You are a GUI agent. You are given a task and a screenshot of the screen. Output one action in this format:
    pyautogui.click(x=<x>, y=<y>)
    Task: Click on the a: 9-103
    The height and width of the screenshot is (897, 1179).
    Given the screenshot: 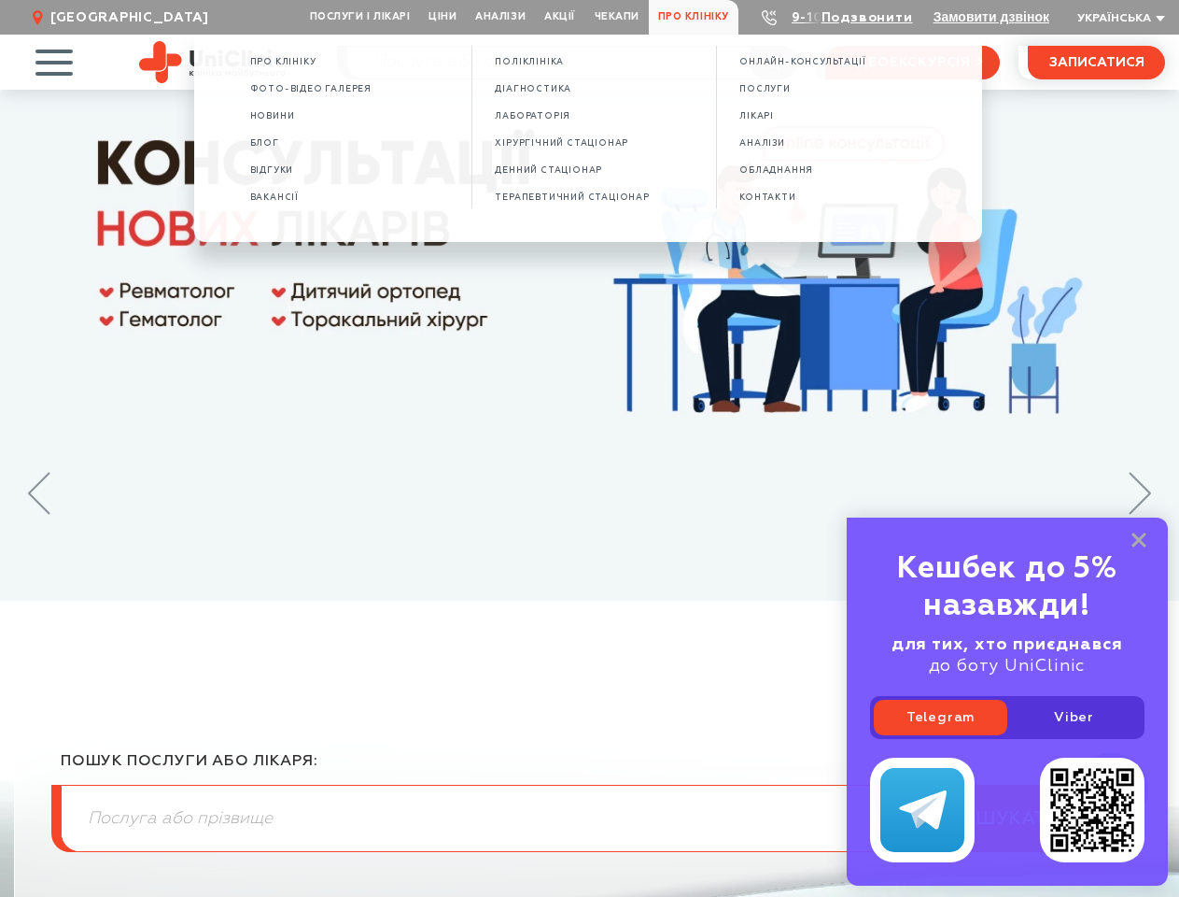 What is the action you would take?
    pyautogui.click(x=812, y=18)
    